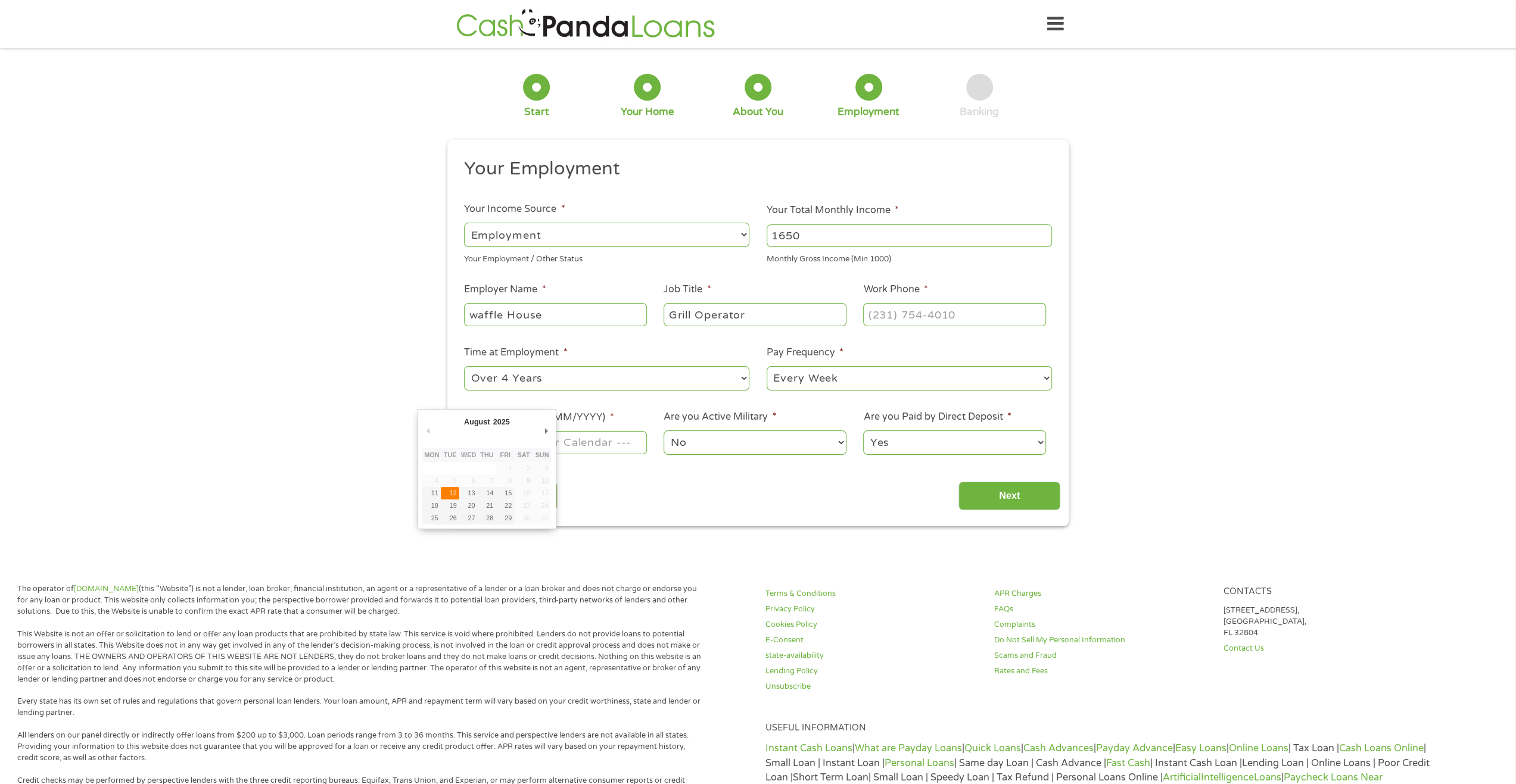 The height and width of the screenshot is (784, 1516). What do you see at coordinates (607, 257) in the screenshot?
I see `div: Your Employment / Other Status` at bounding box center [607, 257].